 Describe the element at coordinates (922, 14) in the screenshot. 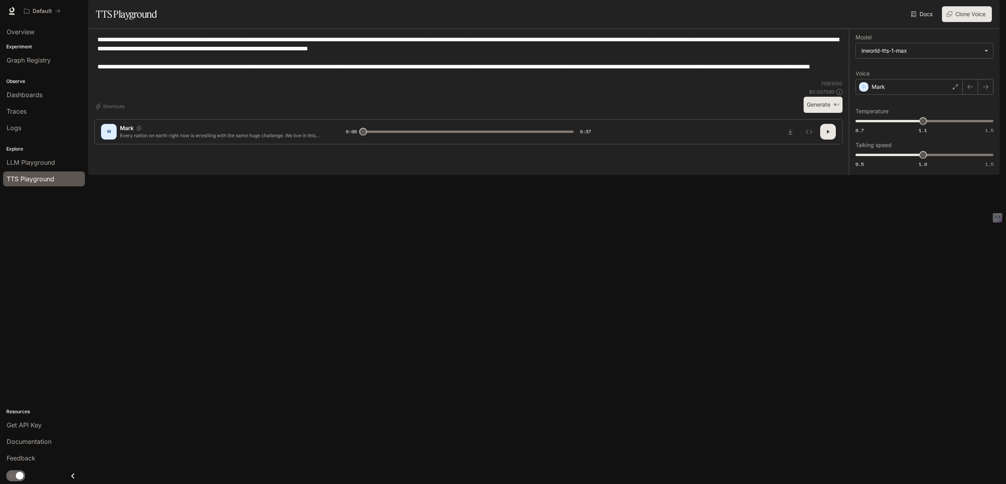

I see `a: Docs` at that location.